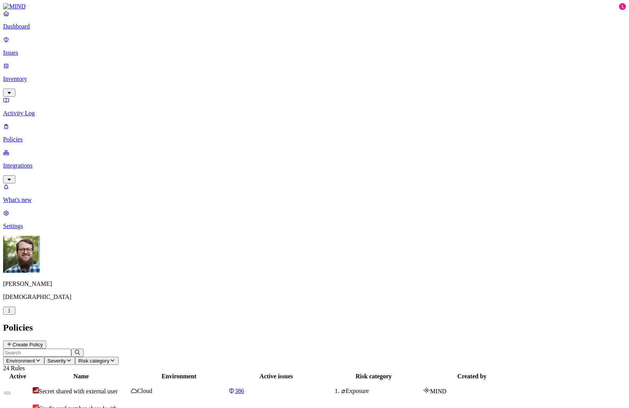  Describe the element at coordinates (18, 376) in the screenshot. I see `div: Active` at that location.